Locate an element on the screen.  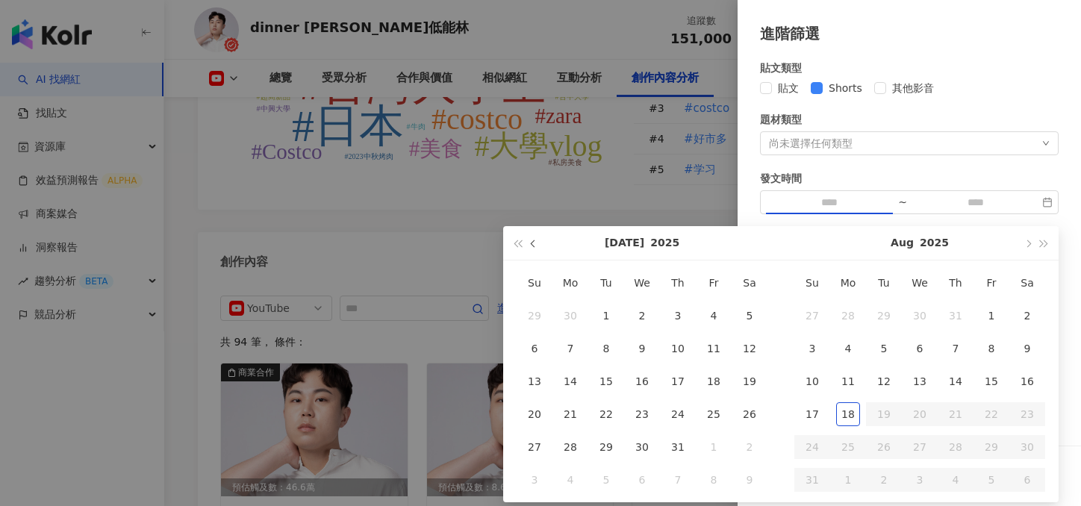
td: 2025-08-15 is located at coordinates (991, 381).